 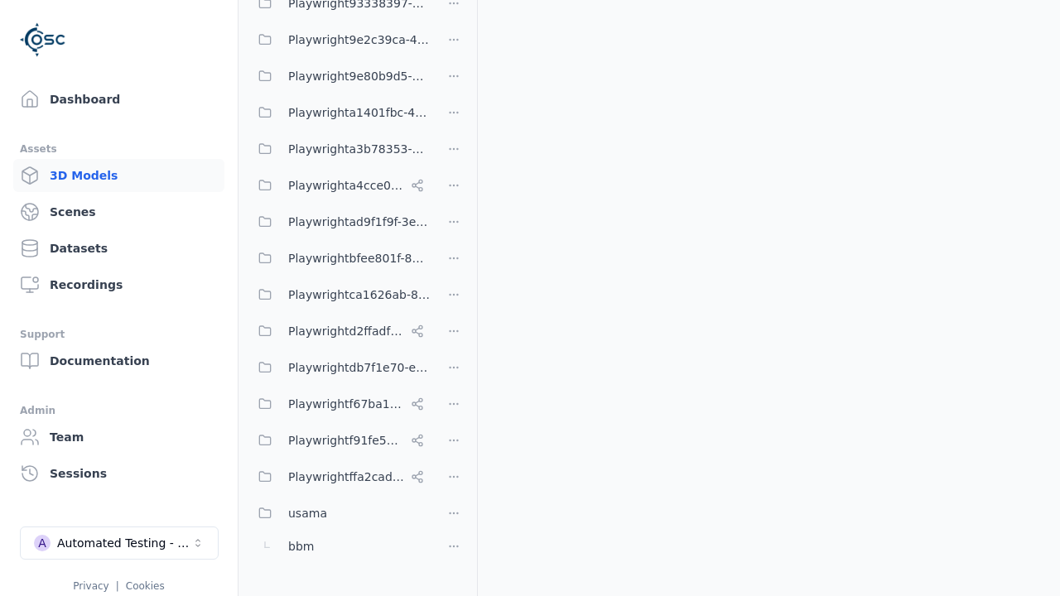 I want to click on span: Playwrightad9f1f9f-3e6a-4231-8f19-c506bf64a382, so click(x=359, y=222).